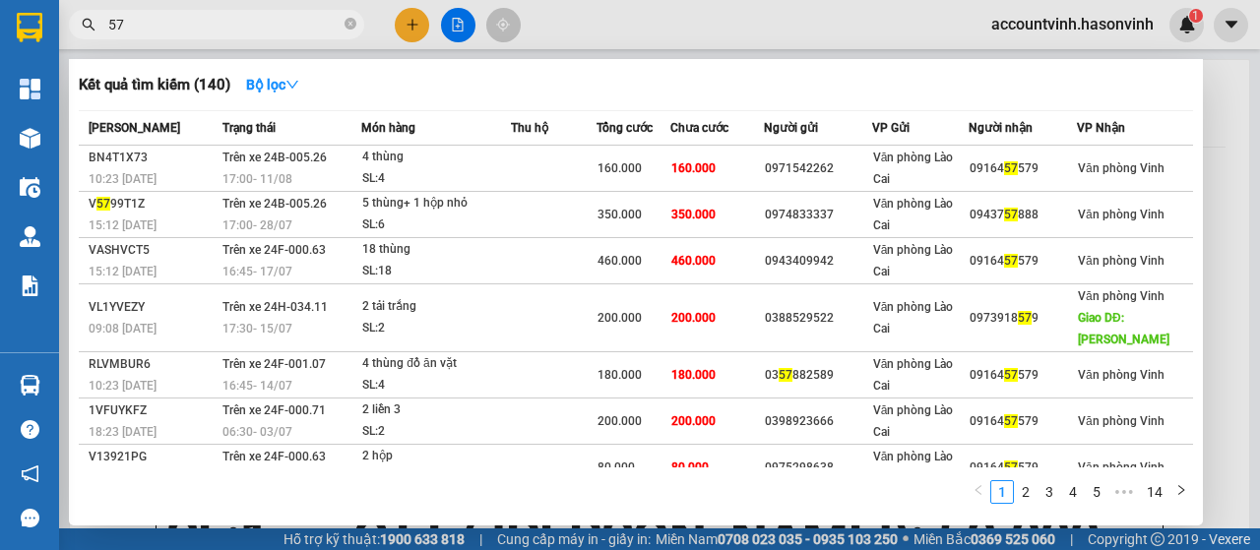 The width and height of the screenshot is (1260, 550). I want to click on a: 3, so click(1050, 492).